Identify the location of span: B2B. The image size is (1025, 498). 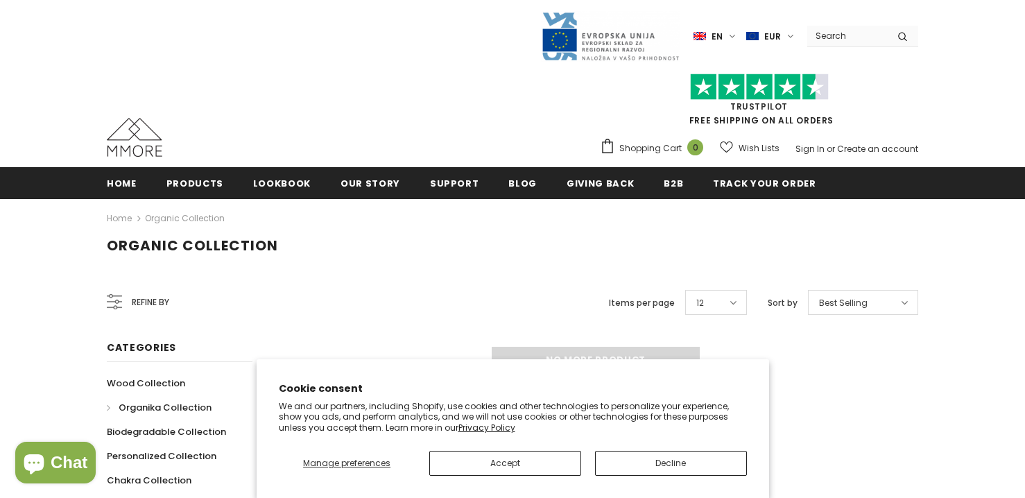
(673, 183).